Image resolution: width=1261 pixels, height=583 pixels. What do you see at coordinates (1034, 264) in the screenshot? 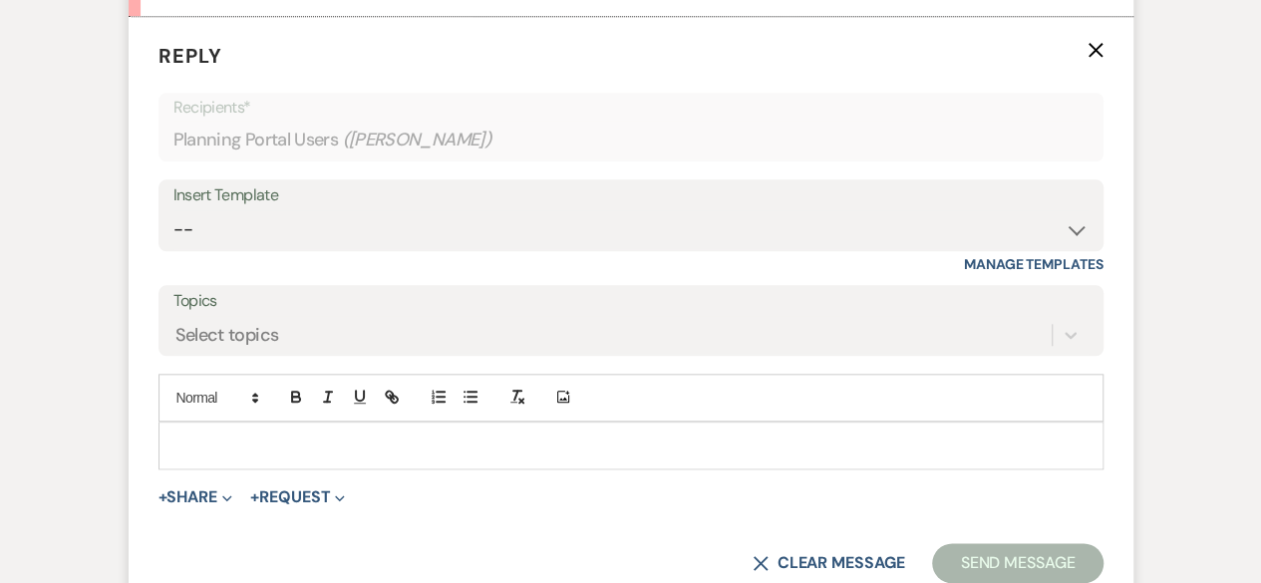
I see `a: Manage Templates` at bounding box center [1034, 264].